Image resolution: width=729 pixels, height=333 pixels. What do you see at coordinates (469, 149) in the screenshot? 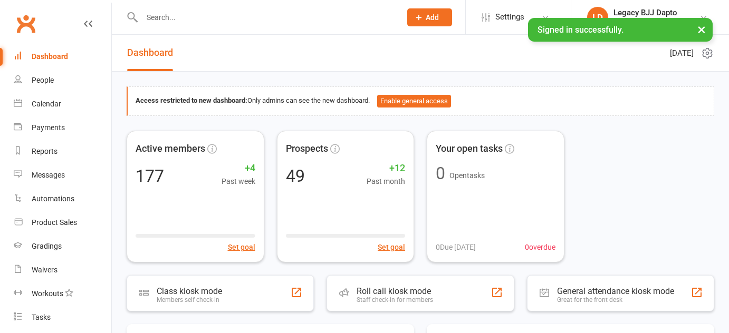
I see `span: Your open tasks` at bounding box center [469, 149].